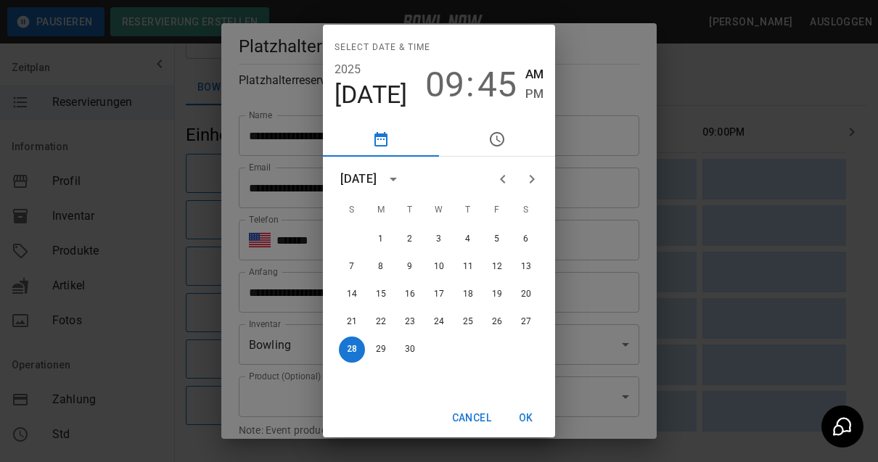 The width and height of the screenshot is (878, 462). Describe the element at coordinates (526, 418) in the screenshot. I see `button: OK` at that location.